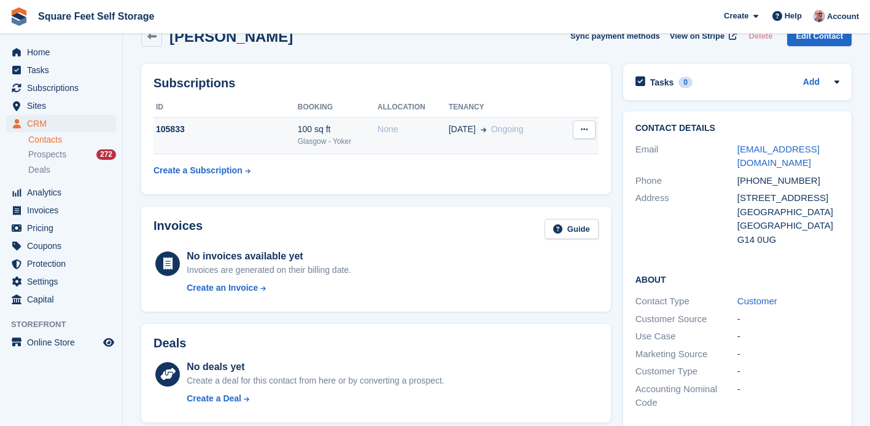 The height and width of the screenshot is (426, 870). What do you see at coordinates (685, 82) in the screenshot?
I see `div: 0` at bounding box center [685, 82].